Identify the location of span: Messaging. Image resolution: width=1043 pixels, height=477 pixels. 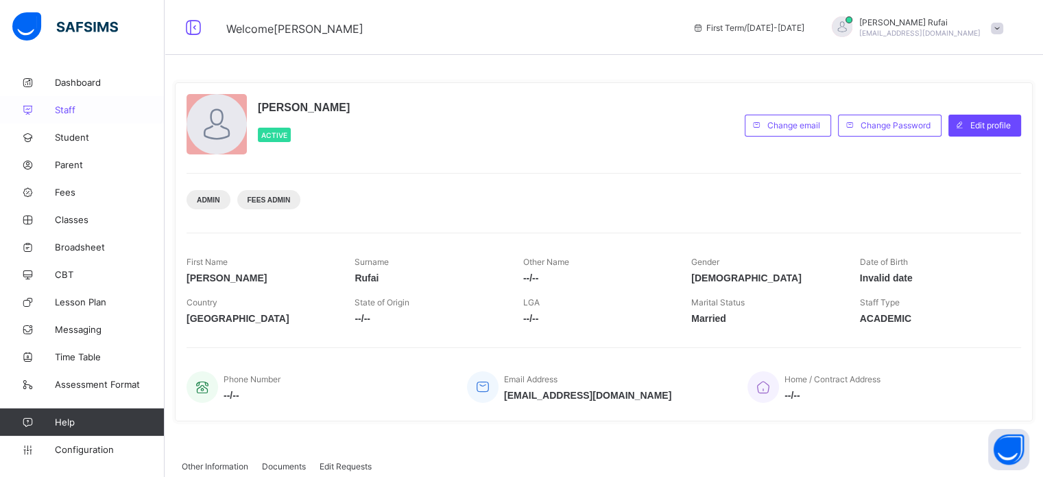
(110, 329).